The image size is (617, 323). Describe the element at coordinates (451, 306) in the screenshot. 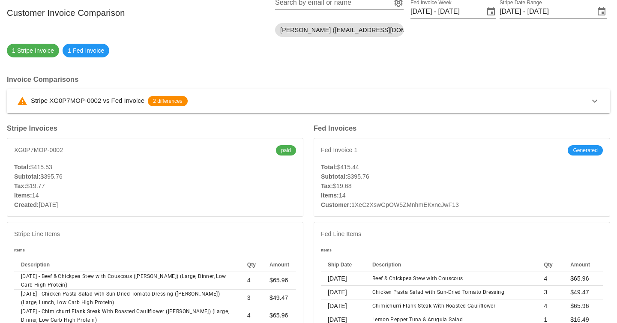

I see `td: Chimichurri Flank Steak With Roasted Cauliflower` at that location.